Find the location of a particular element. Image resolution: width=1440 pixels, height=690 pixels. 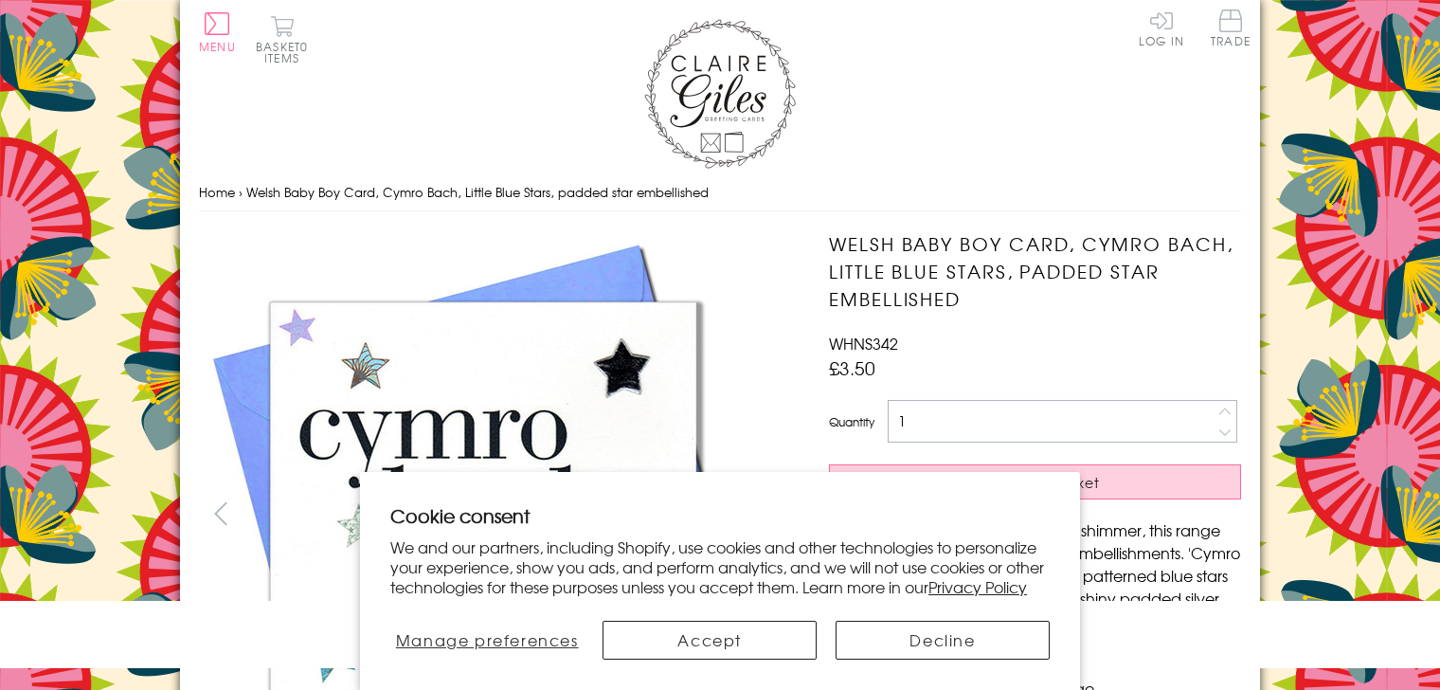

label: Quantity is located at coordinates (852, 422).